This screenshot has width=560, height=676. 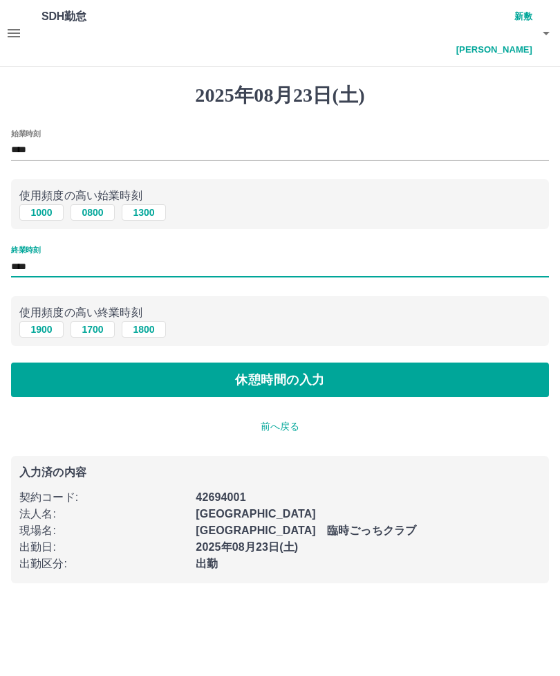 What do you see at coordinates (93, 212) in the screenshot?
I see `button: 0800` at bounding box center [93, 212].